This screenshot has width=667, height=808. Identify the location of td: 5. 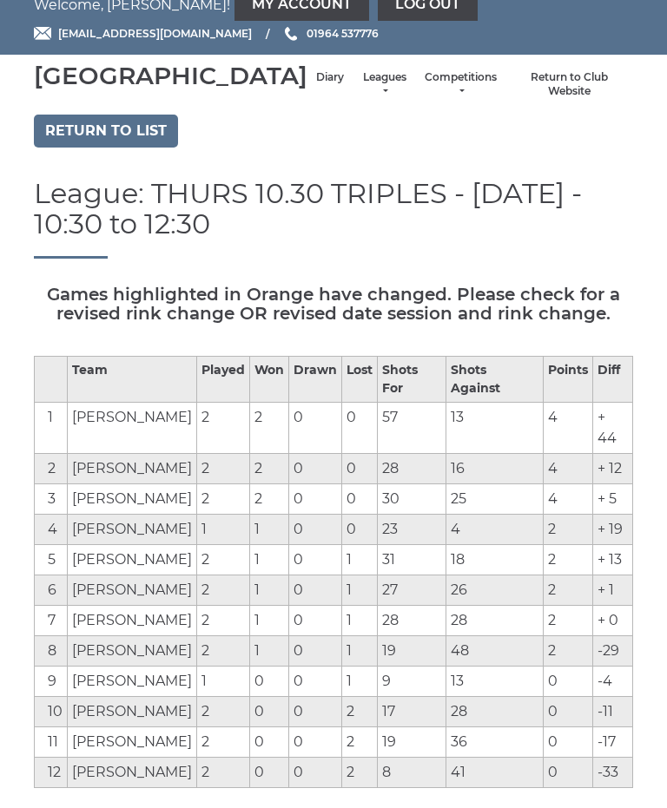
(51, 560).